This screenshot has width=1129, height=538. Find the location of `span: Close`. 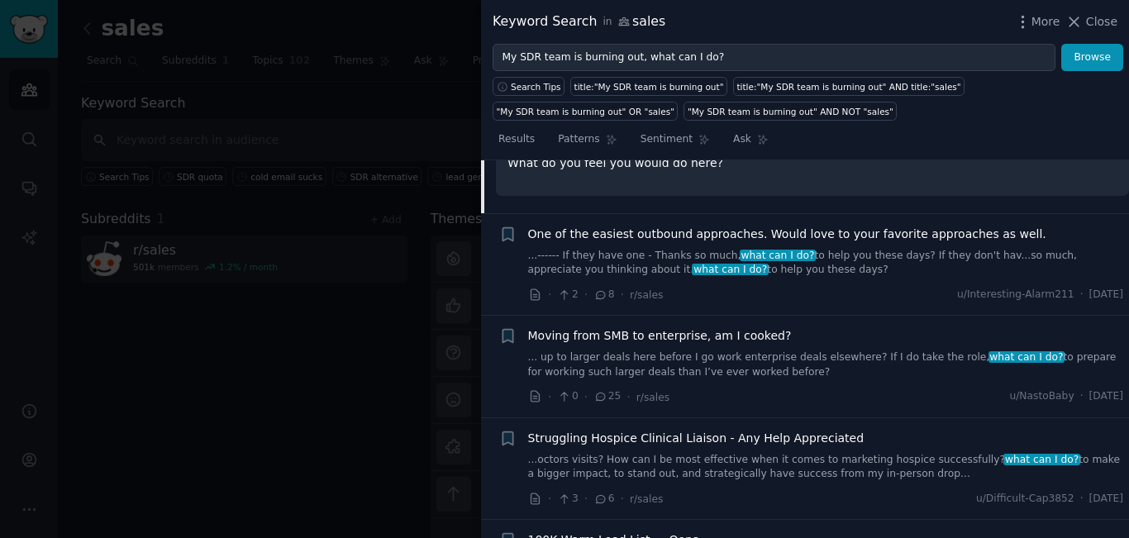

span: Close is located at coordinates (1101, 21).